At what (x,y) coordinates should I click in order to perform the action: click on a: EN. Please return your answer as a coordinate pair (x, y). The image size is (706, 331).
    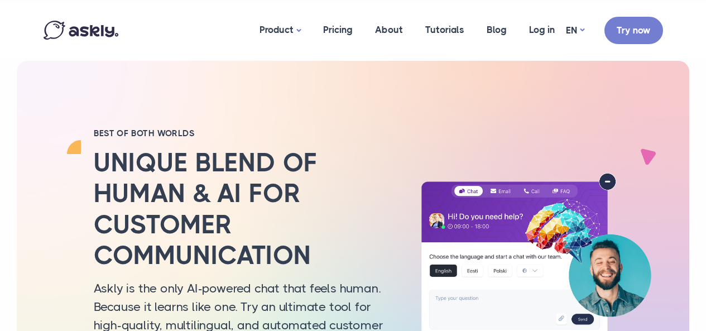
    Looking at the image, I should click on (575, 30).